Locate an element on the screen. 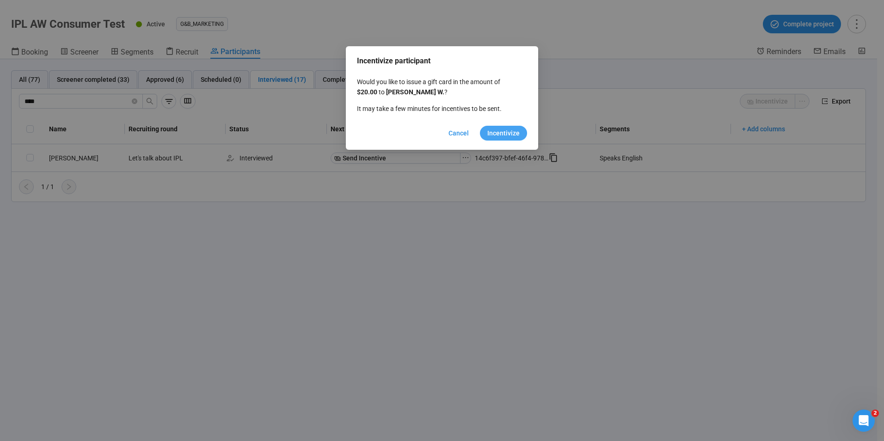  span: 2 is located at coordinates (875, 413).